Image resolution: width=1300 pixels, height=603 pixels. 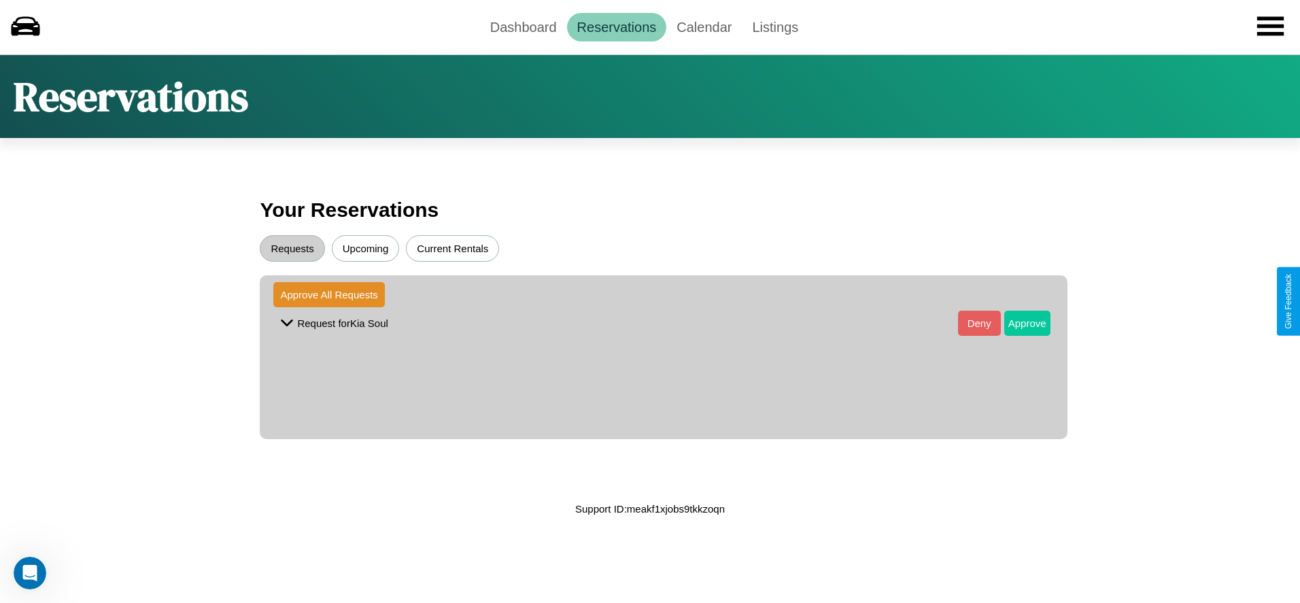 I want to click on button: Upcoming, so click(x=366, y=248).